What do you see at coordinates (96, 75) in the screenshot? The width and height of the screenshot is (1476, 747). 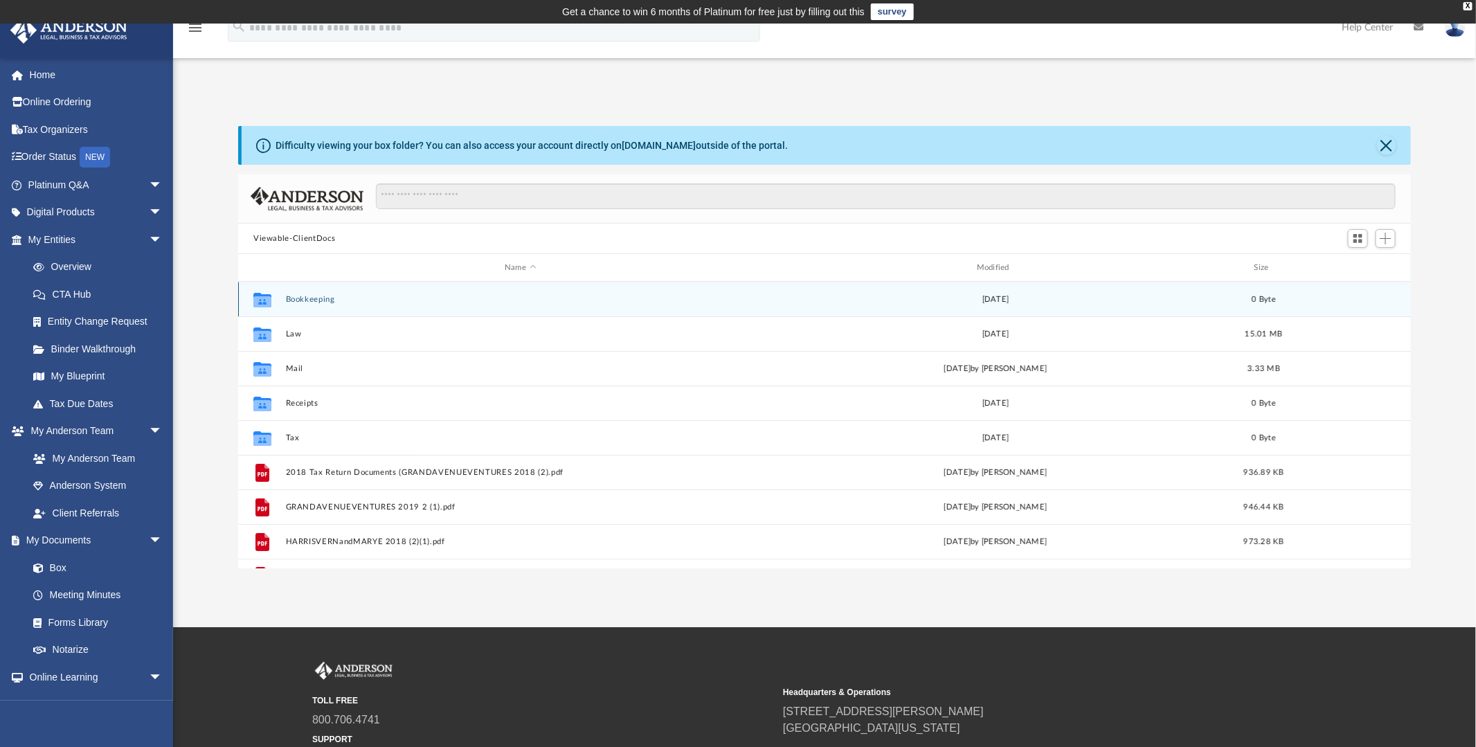 I see `a: Home` at bounding box center [96, 75].